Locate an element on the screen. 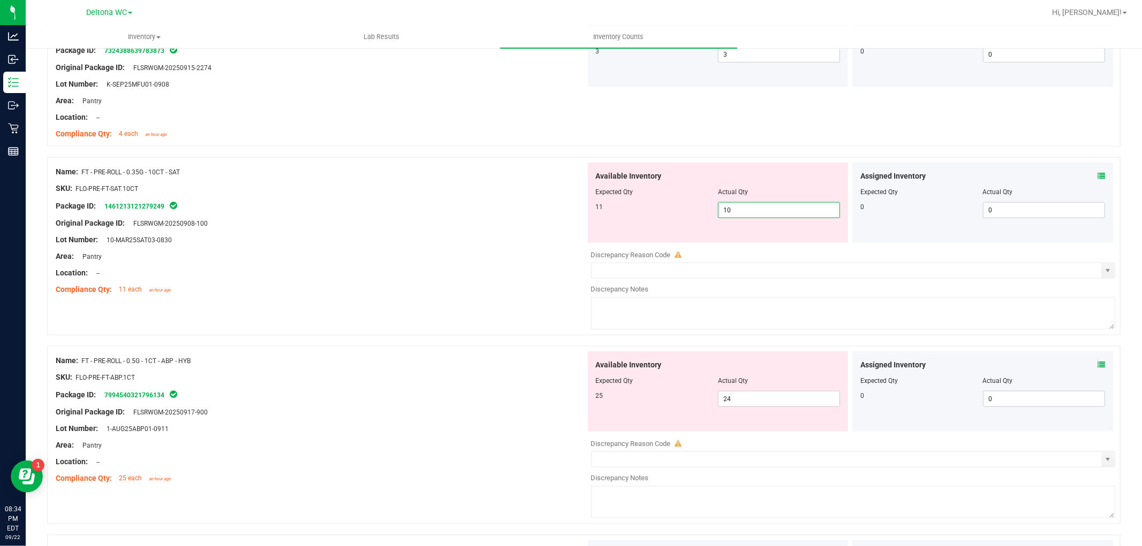  inline-svg: Retail is located at coordinates (13, 128).